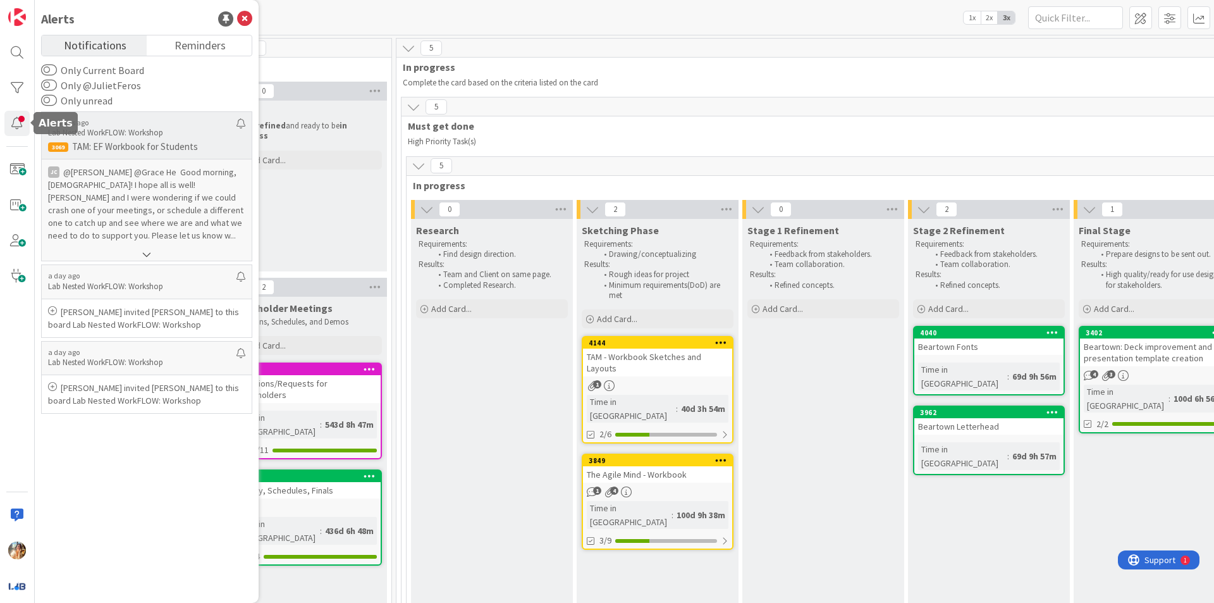 This screenshot has width=1214, height=603. Describe the element at coordinates (500, 82) in the screenshot. I see `span: Complete the card based on the criteria listed on the card` at that location.